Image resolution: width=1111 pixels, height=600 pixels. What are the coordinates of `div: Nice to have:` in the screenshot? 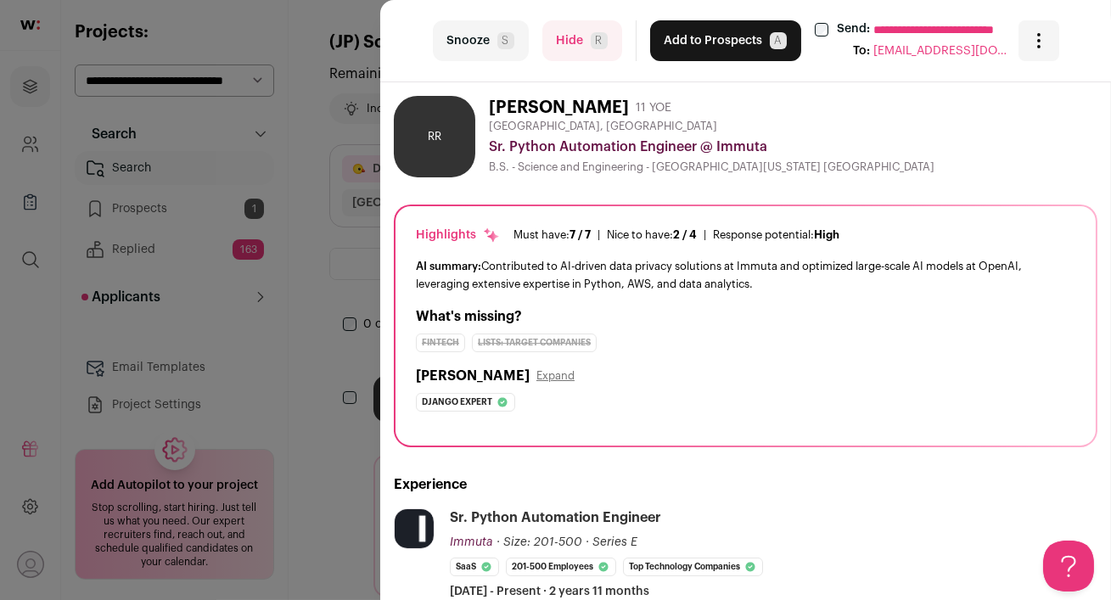 It's located at (652, 235).